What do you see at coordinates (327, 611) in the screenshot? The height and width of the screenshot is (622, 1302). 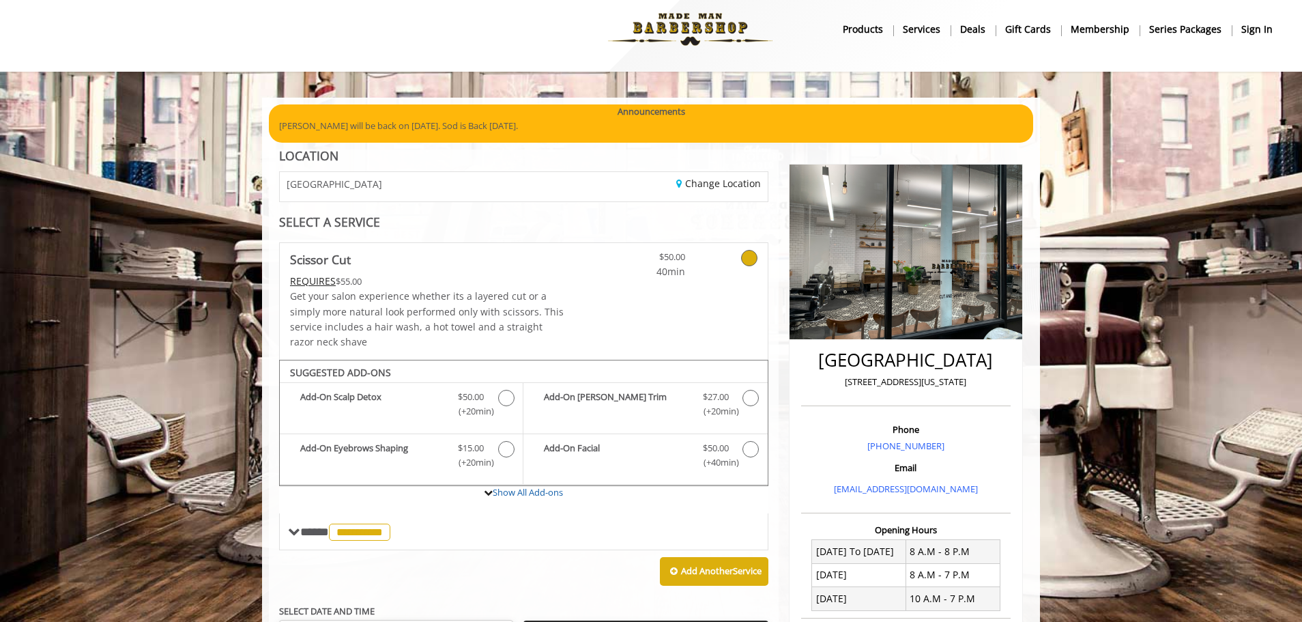 I see `b: SELECT DATE AND TIME` at bounding box center [327, 611].